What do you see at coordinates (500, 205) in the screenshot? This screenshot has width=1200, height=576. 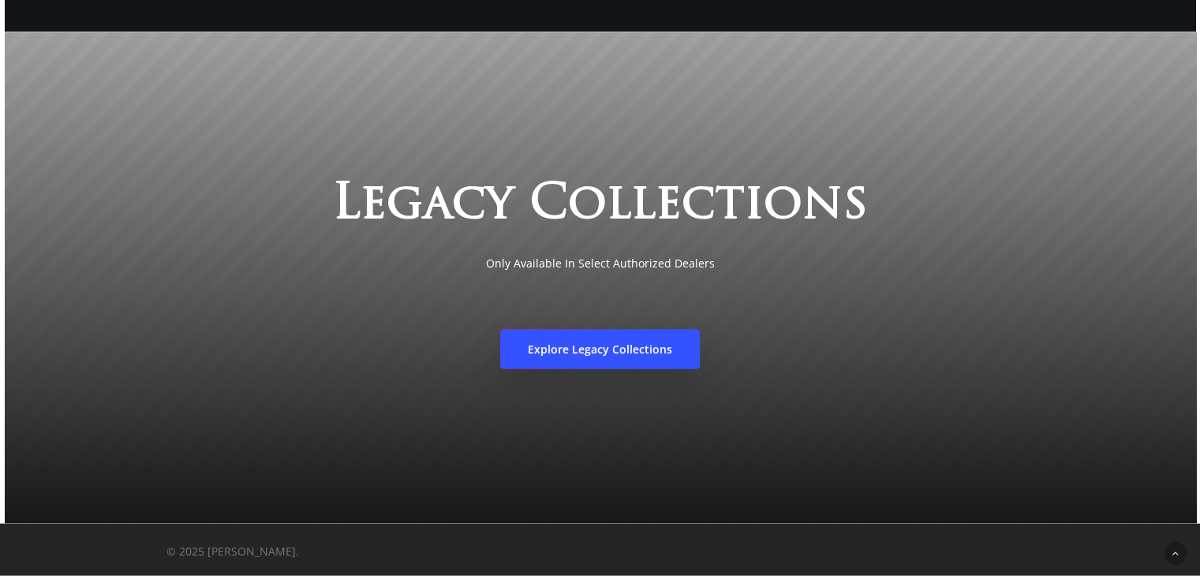 I see `span: y` at bounding box center [500, 205].